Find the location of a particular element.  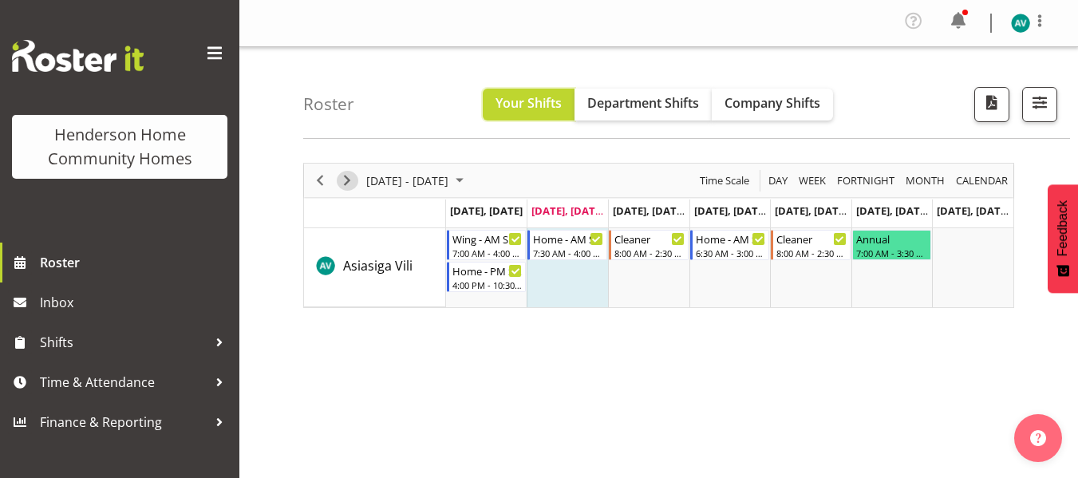

div: Previous is located at coordinates (320, 180).